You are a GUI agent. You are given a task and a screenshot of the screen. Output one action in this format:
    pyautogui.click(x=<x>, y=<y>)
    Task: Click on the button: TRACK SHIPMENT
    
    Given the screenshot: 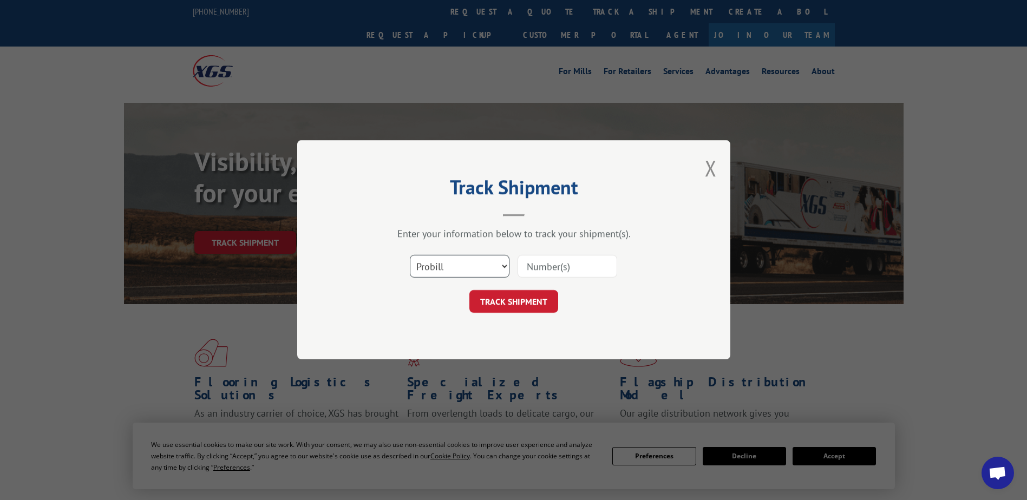 What is the action you would take?
    pyautogui.click(x=514, y=302)
    